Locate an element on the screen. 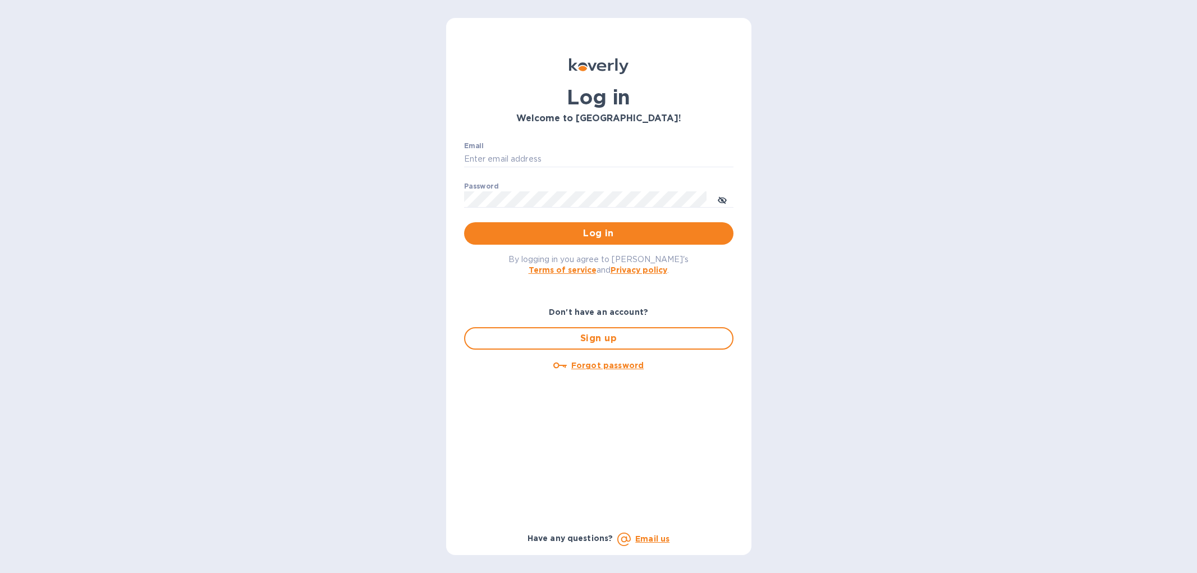  input: Enter email address is located at coordinates (599, 159).